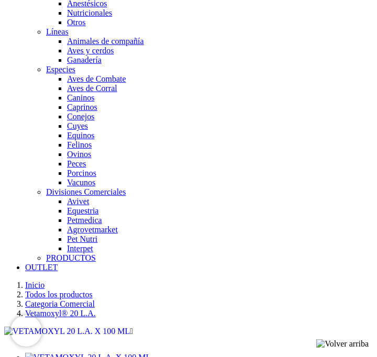 The width and height of the screenshot is (377, 357). Describe the element at coordinates (81, 116) in the screenshot. I see `a: Conejos` at that location.